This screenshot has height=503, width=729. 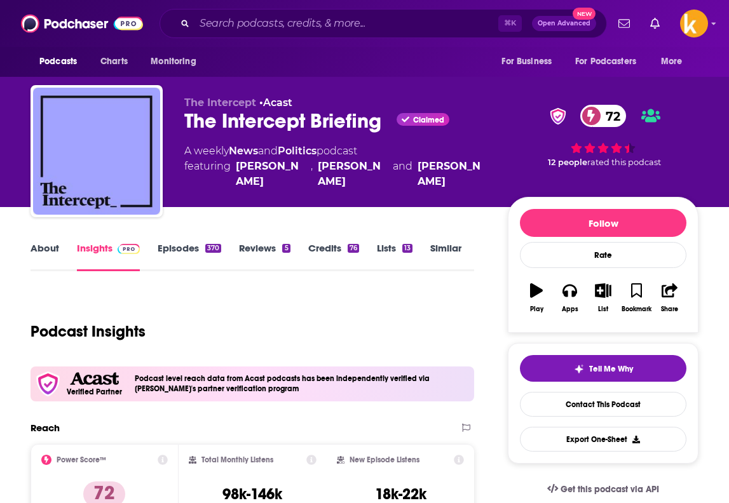 What do you see at coordinates (579, 369) in the screenshot?
I see `img: tell me why sparkle` at bounding box center [579, 369].